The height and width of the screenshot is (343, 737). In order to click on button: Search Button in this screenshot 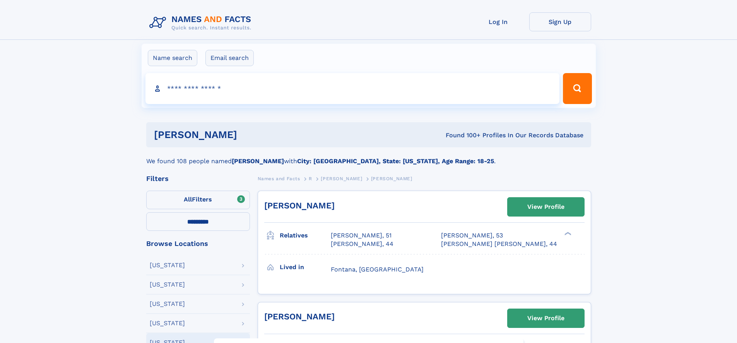, I will do `click(577, 89)`.